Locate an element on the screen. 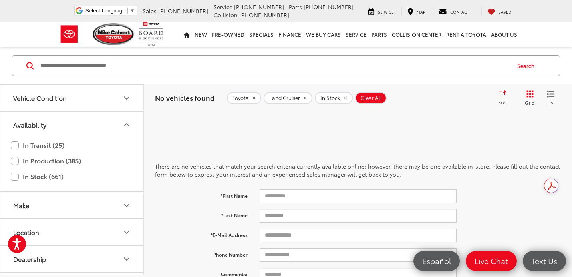  label: *E-Mail Address is located at coordinates (201, 233).